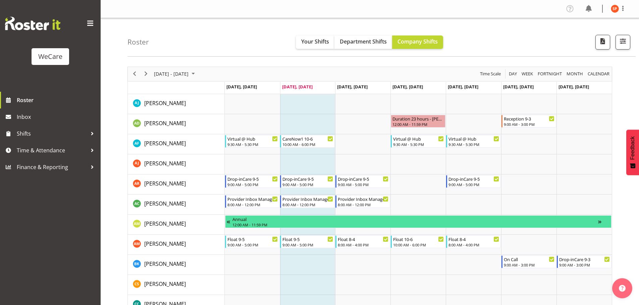 Image resolution: width=639 pixels, height=305 pixels. I want to click on div: August 11 - 17, 2025, so click(175, 74).